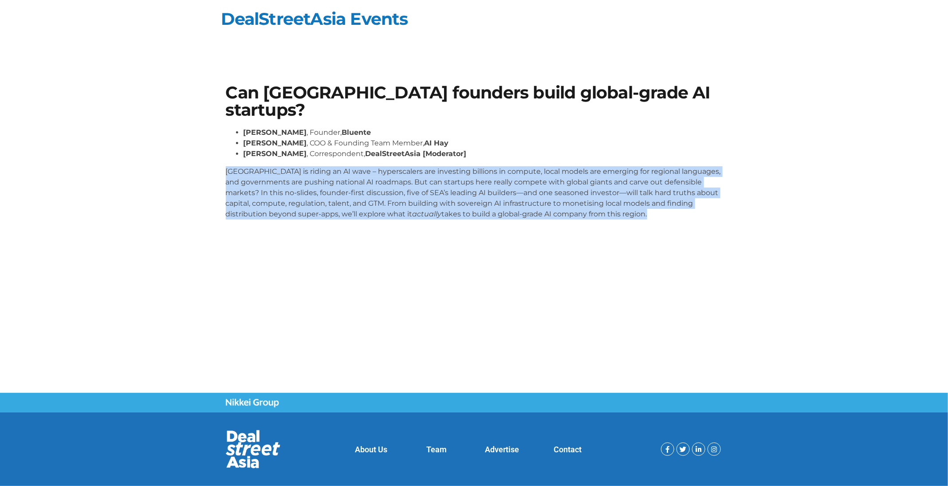 Image resolution: width=948 pixels, height=486 pixels. Describe the element at coordinates (416, 153) in the screenshot. I see `strong: DealStreetAsia [Moderator]` at that location.